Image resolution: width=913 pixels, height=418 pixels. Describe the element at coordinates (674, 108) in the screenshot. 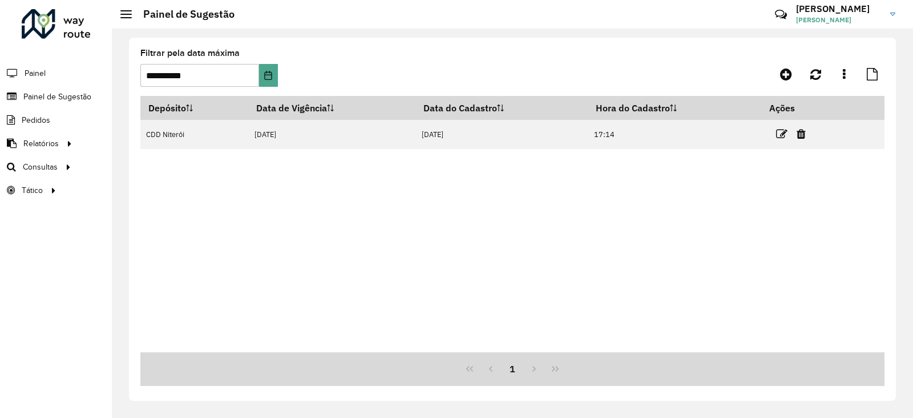

I see `th: Hora do Cadastro` at that location.